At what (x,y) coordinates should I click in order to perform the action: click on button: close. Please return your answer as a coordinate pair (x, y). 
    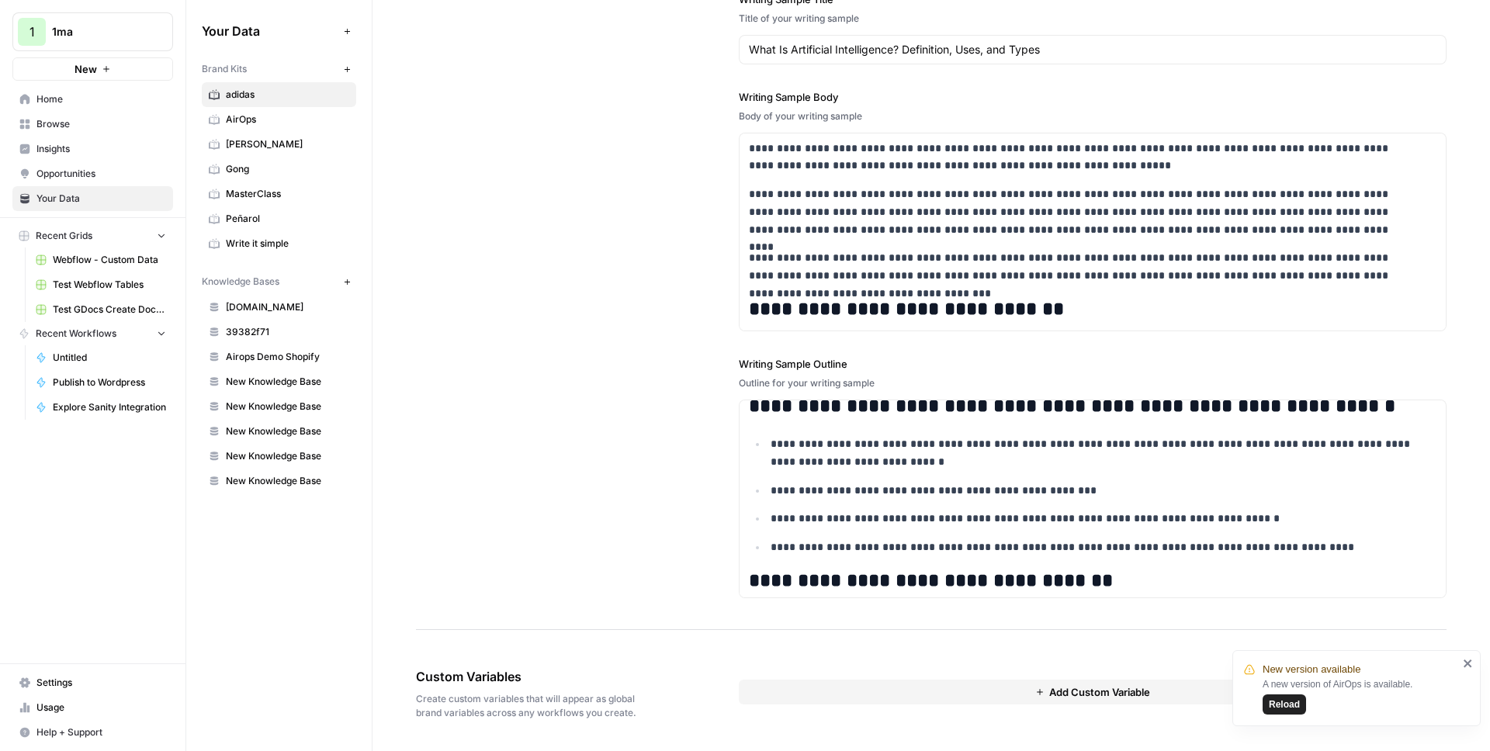
    Looking at the image, I should click on (1468, 663).